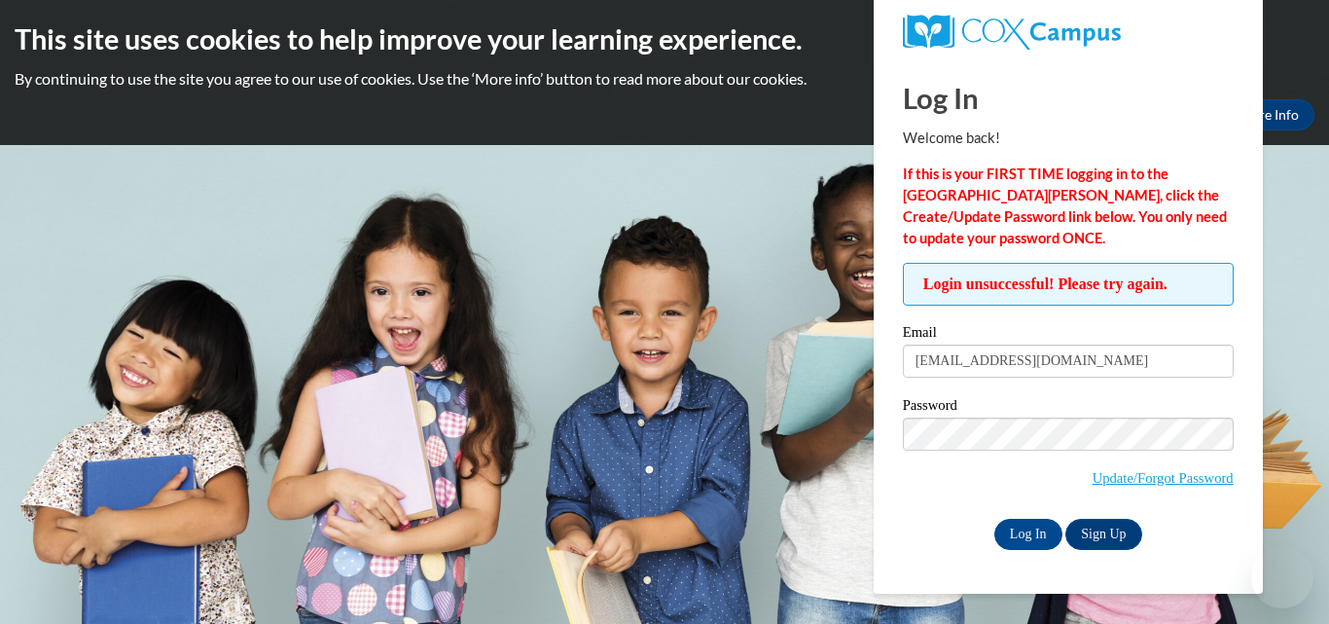 The height and width of the screenshot is (624, 1329). What do you see at coordinates (1068, 97) in the screenshot?
I see `h1: Log In` at bounding box center [1068, 97].